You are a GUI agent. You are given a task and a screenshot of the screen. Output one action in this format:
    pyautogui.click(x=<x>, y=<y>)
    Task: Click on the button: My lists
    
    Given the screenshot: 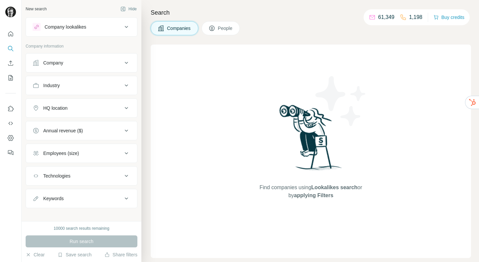 What is the action you would take?
    pyautogui.click(x=11, y=78)
    